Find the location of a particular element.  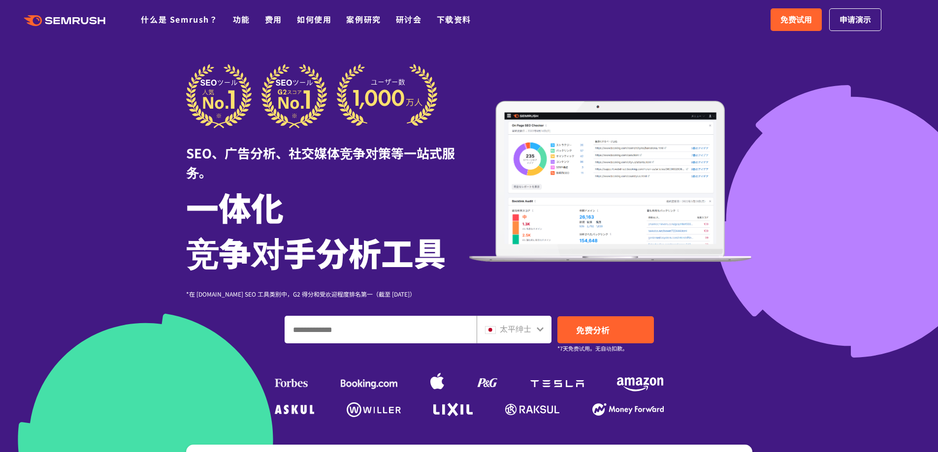

a: 下载资料 is located at coordinates (454, 19).